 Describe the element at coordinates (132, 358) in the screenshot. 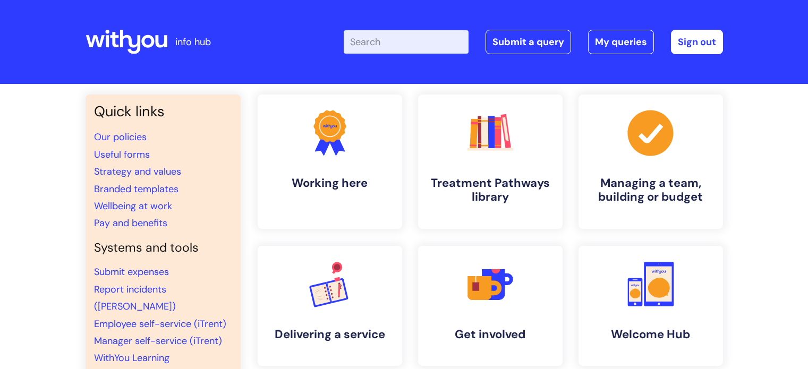

I see `a: WithYou Learning` at that location.